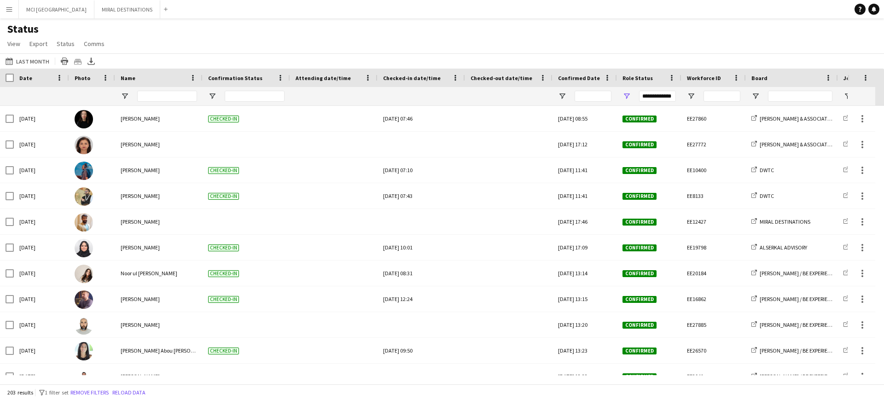  What do you see at coordinates (26, 78) in the screenshot?
I see `span: Date` at bounding box center [26, 78].